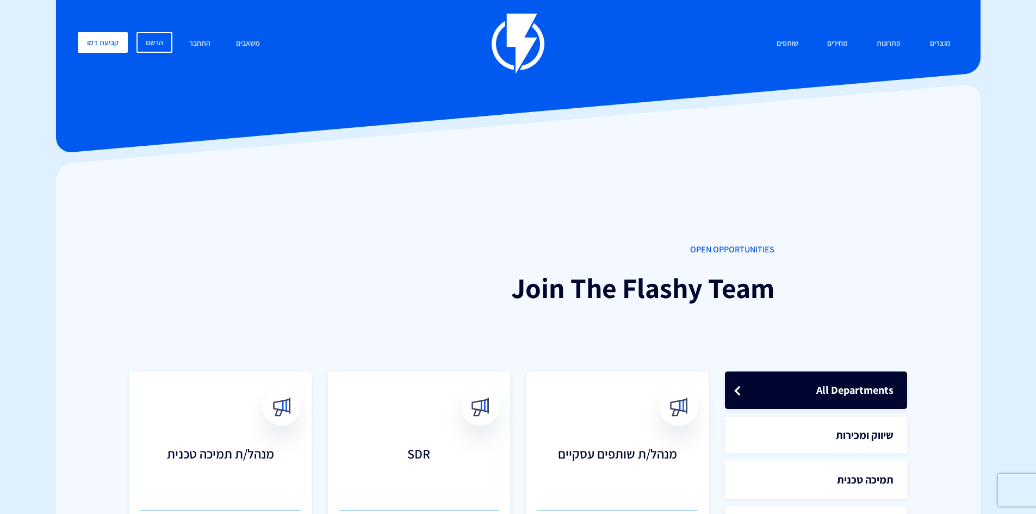 The height and width of the screenshot is (514, 1036). Describe the element at coordinates (788, 44) in the screenshot. I see `a: שותפים` at that location.